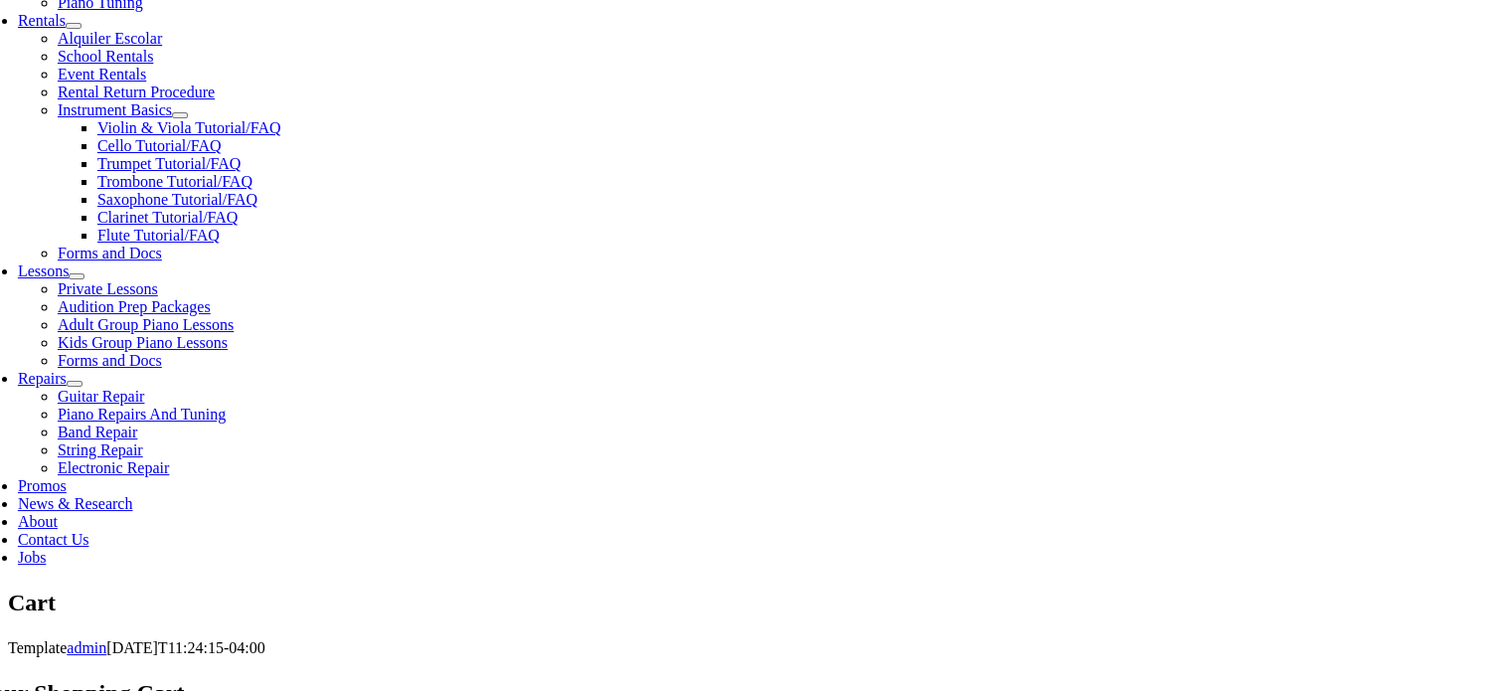 The width and height of the screenshot is (1512, 691). Describe the element at coordinates (141, 413) in the screenshot. I see `span: Piano Repairs And Tuning` at that location.